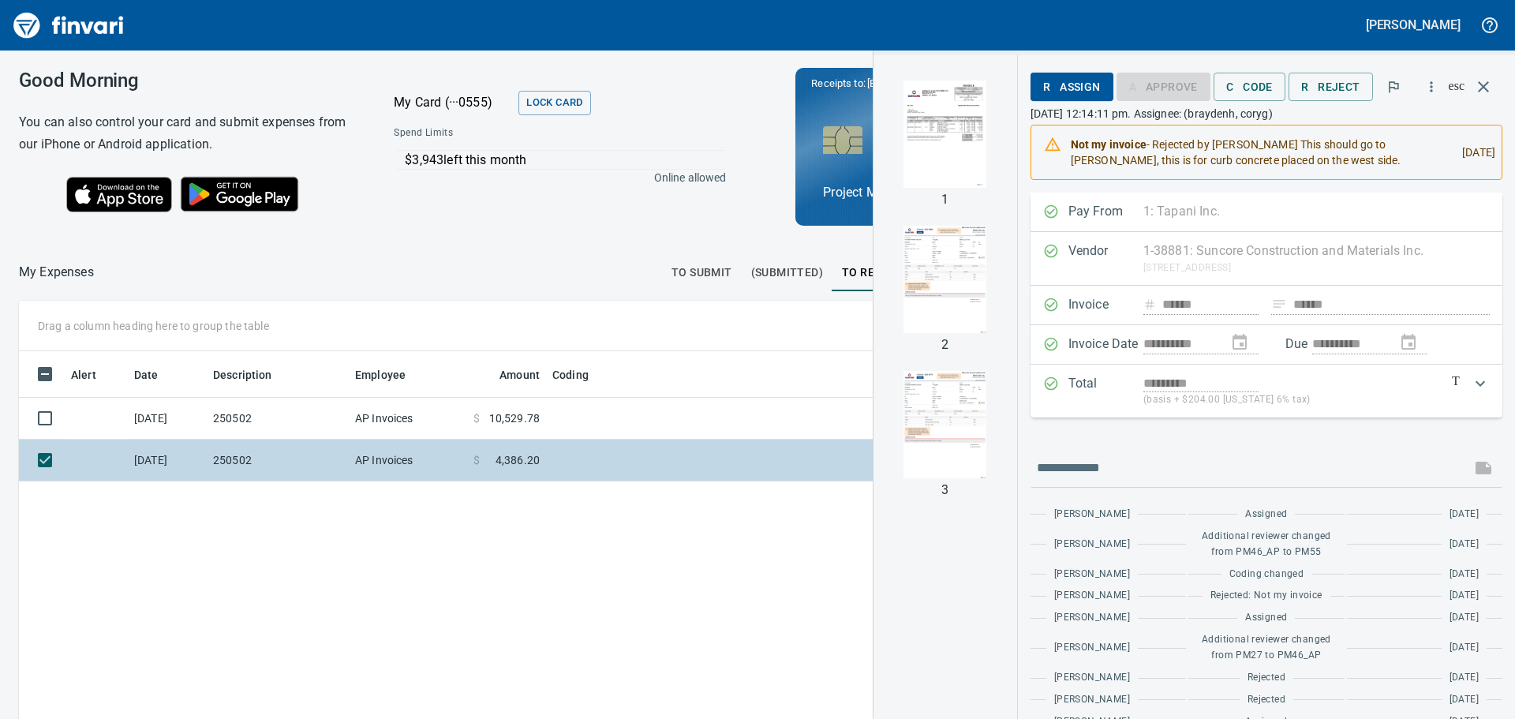 Image resolution: width=1515 pixels, height=719 pixels. I want to click on img: Finvari, so click(69, 25).